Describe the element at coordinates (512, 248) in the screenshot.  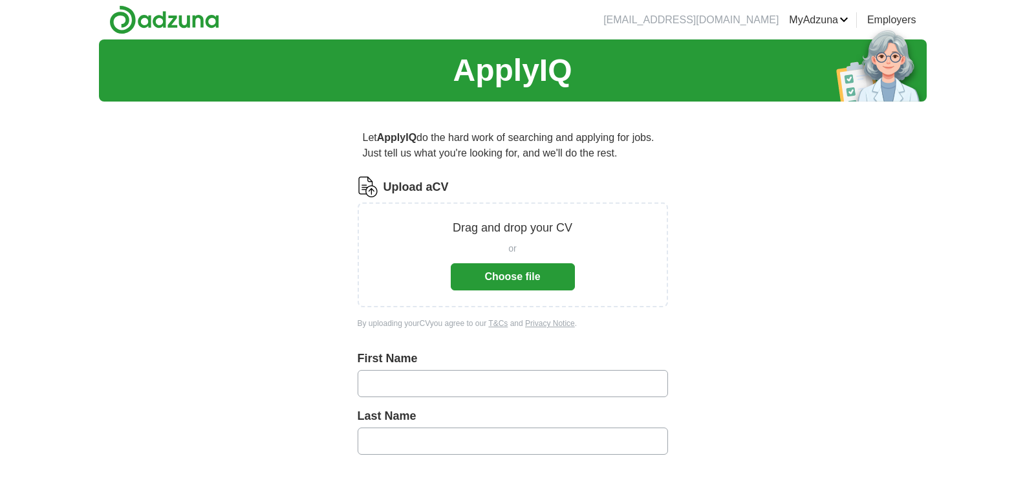
I see `span: or` at that location.